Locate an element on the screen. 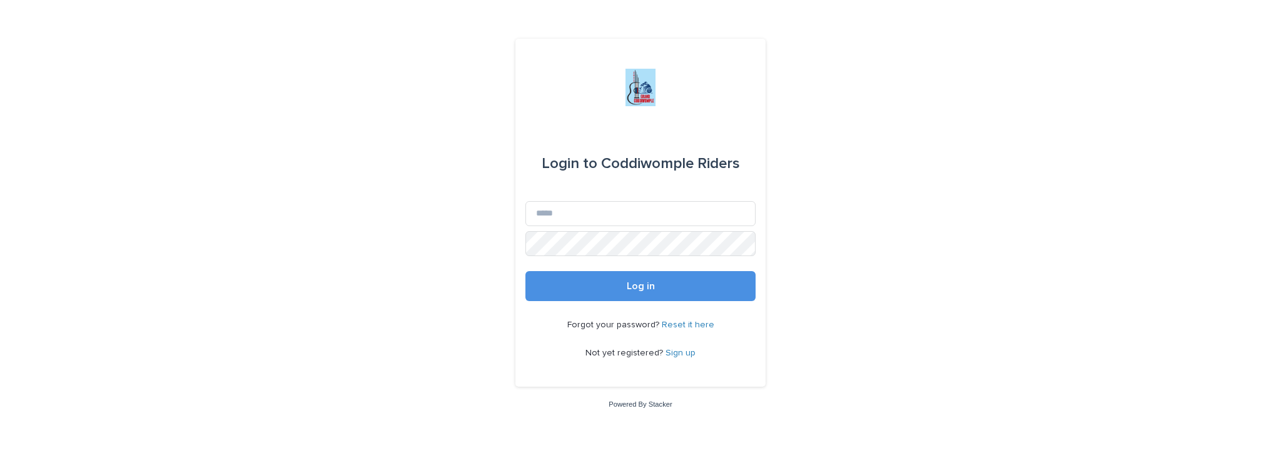  button: Log in is located at coordinates (640, 286).